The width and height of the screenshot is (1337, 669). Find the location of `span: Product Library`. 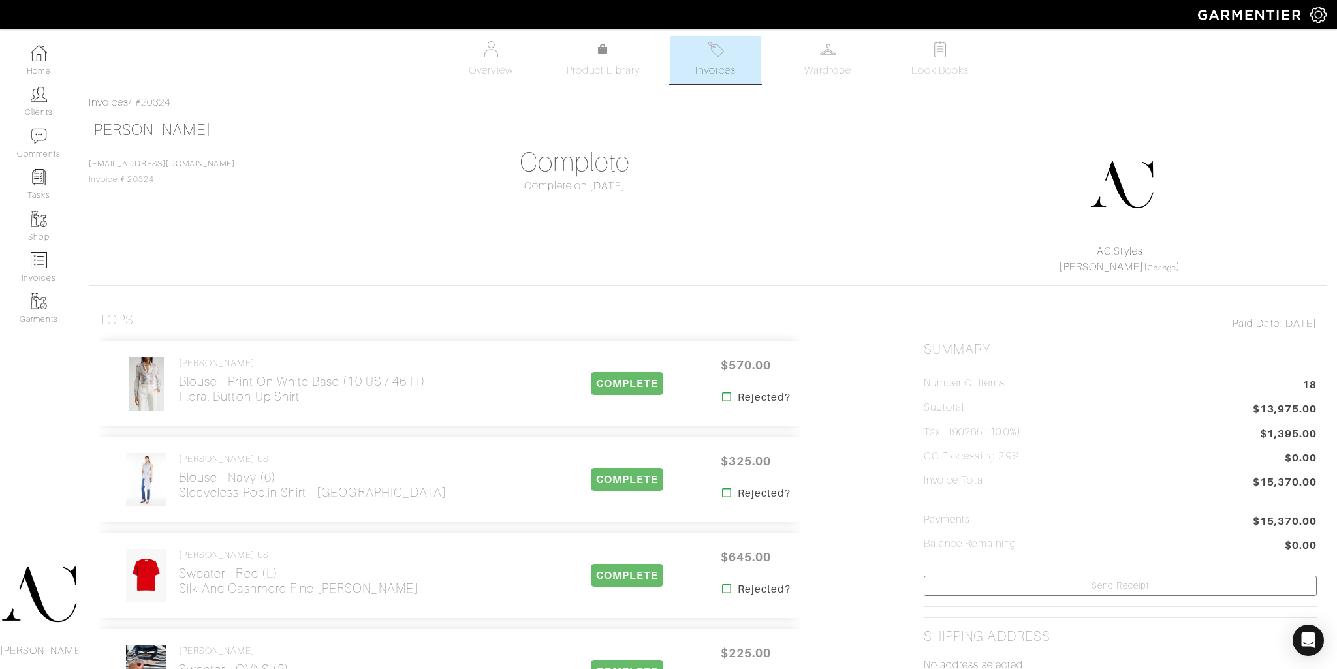

span: Product Library is located at coordinates (603, 71).